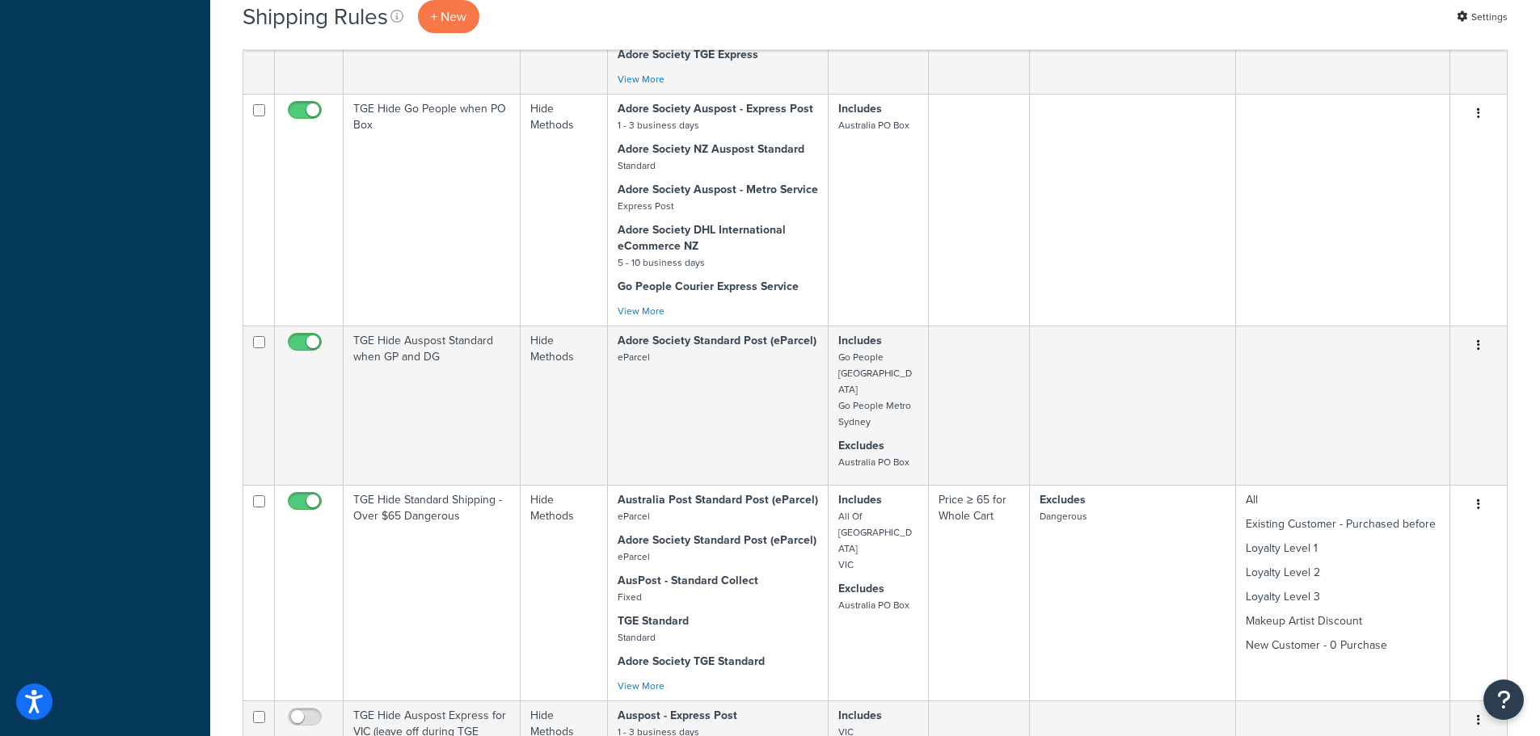 The height and width of the screenshot is (736, 1540). Describe the element at coordinates (661, 263) in the screenshot. I see `small: 5 - 10 business days` at that location.